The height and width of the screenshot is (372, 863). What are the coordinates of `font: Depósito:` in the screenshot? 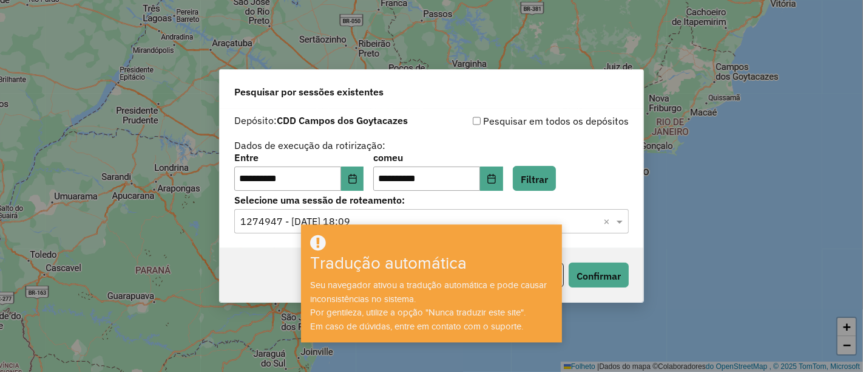 It's located at (256, 120).